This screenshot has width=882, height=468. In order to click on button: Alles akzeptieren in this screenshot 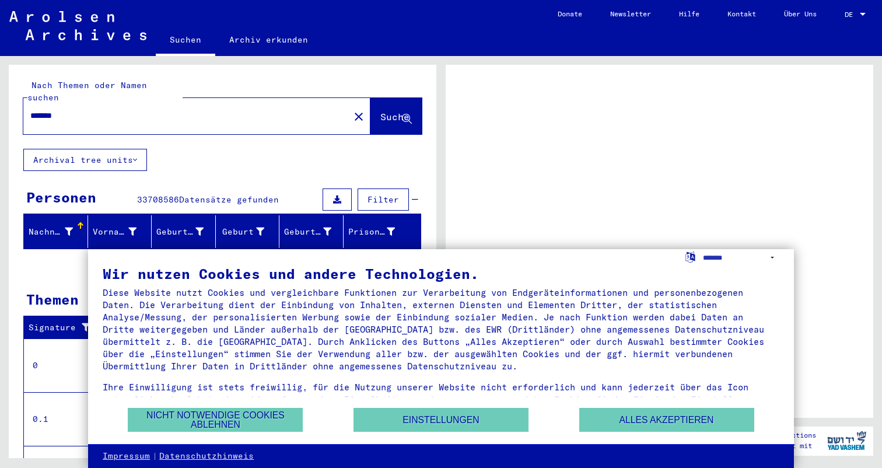, I will do `click(667, 420)`.